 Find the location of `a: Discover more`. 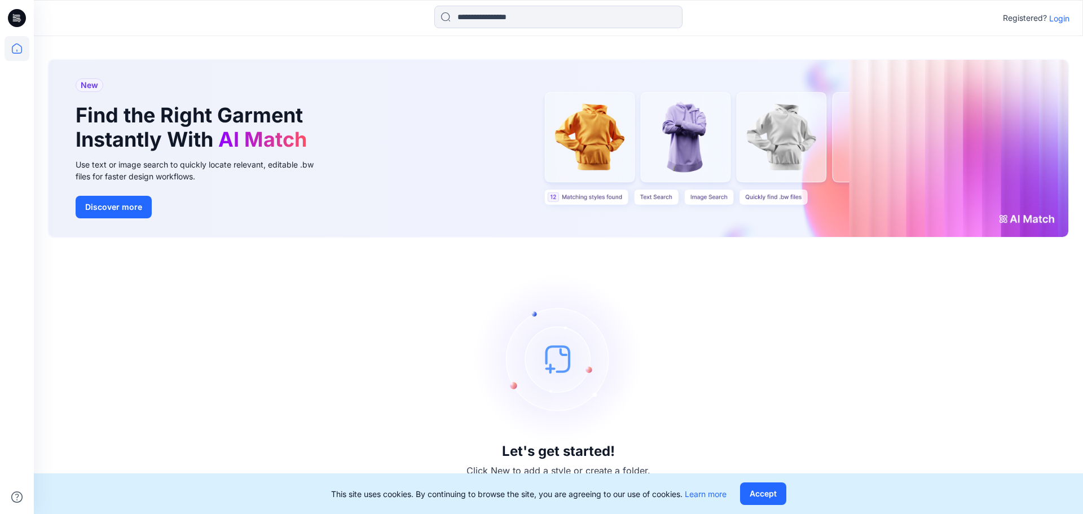

a: Discover more is located at coordinates (113, 207).